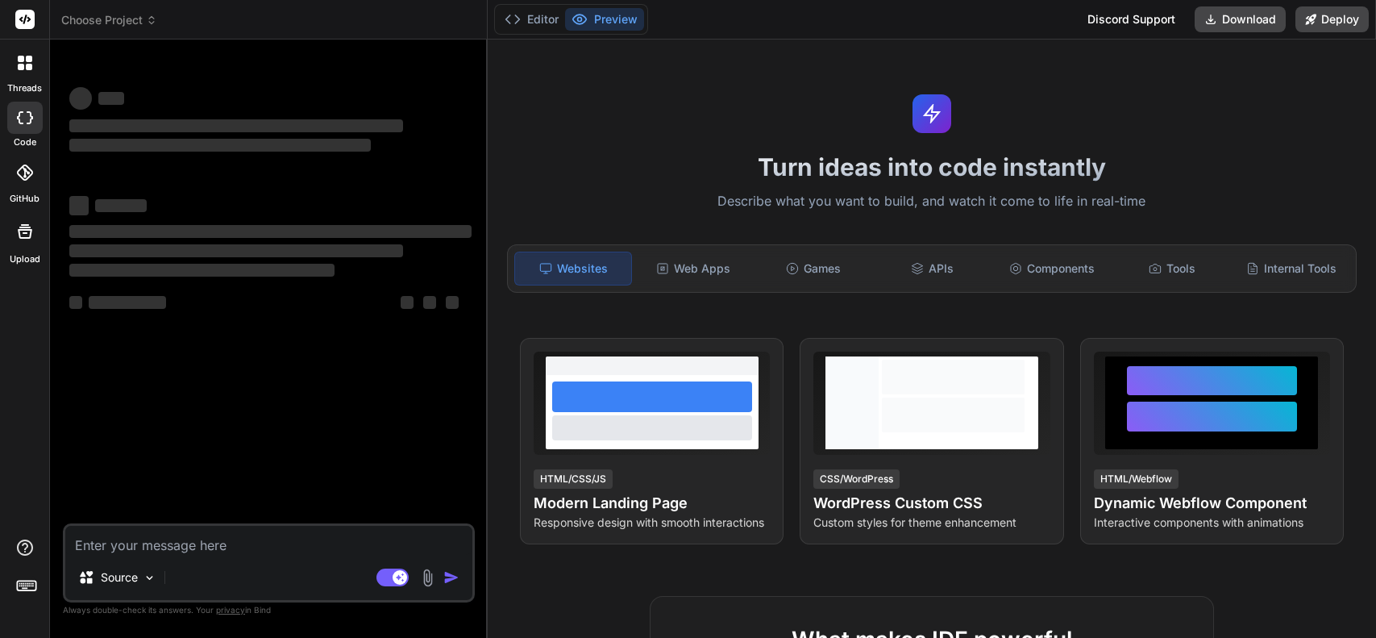 This screenshot has height=638, width=1376. What do you see at coordinates (856, 479) in the screenshot?
I see `div: CSS/WordPress` at bounding box center [856, 479].